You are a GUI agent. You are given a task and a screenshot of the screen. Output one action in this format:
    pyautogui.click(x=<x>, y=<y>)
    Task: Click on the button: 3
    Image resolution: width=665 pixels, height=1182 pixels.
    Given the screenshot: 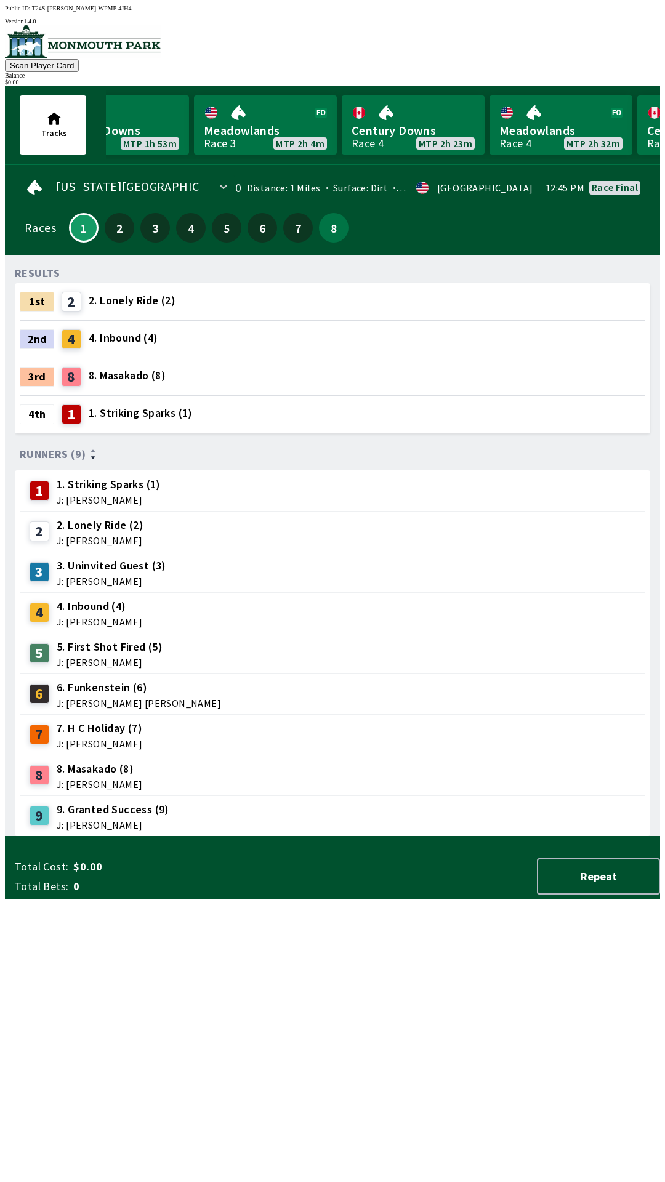 What is the action you would take?
    pyautogui.click(x=155, y=228)
    